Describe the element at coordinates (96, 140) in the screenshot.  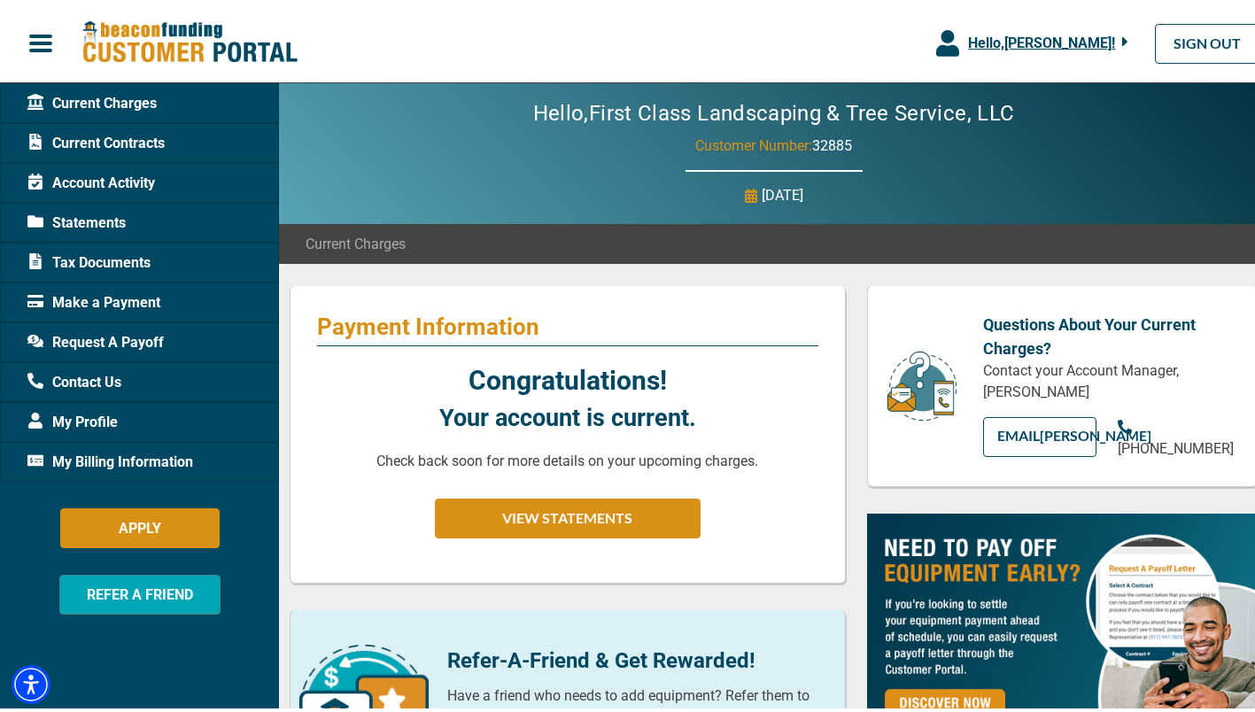
I see `span: Current Contracts` at that location.